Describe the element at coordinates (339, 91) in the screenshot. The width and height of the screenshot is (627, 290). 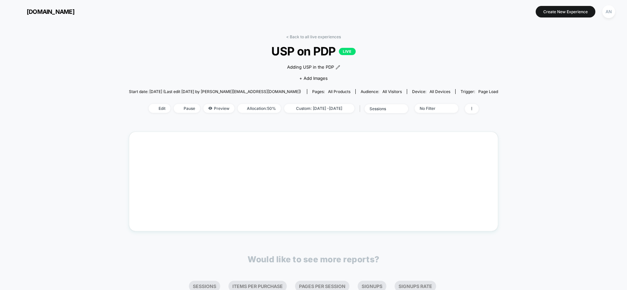
I see `span: all products` at that location.